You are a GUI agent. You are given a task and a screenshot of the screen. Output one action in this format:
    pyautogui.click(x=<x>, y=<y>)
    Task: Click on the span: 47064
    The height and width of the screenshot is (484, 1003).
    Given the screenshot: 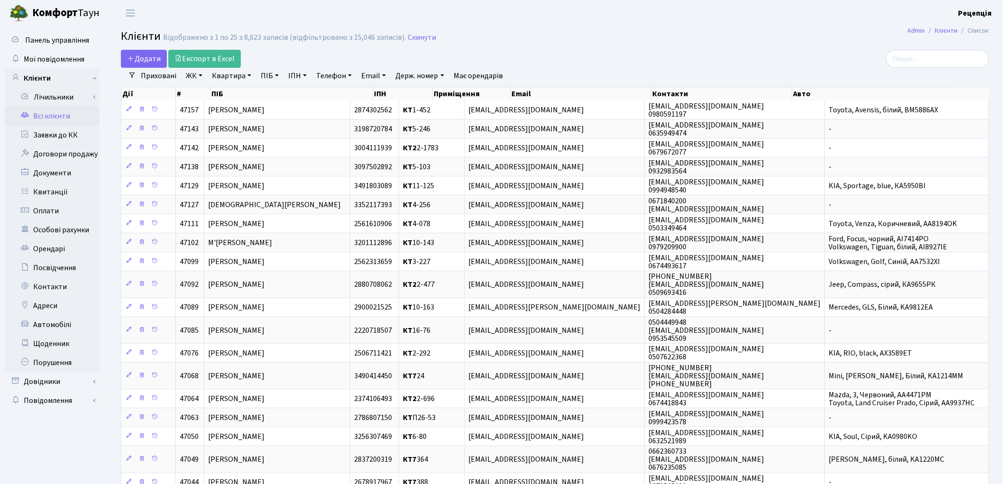 What is the action you would take?
    pyautogui.click(x=189, y=399)
    